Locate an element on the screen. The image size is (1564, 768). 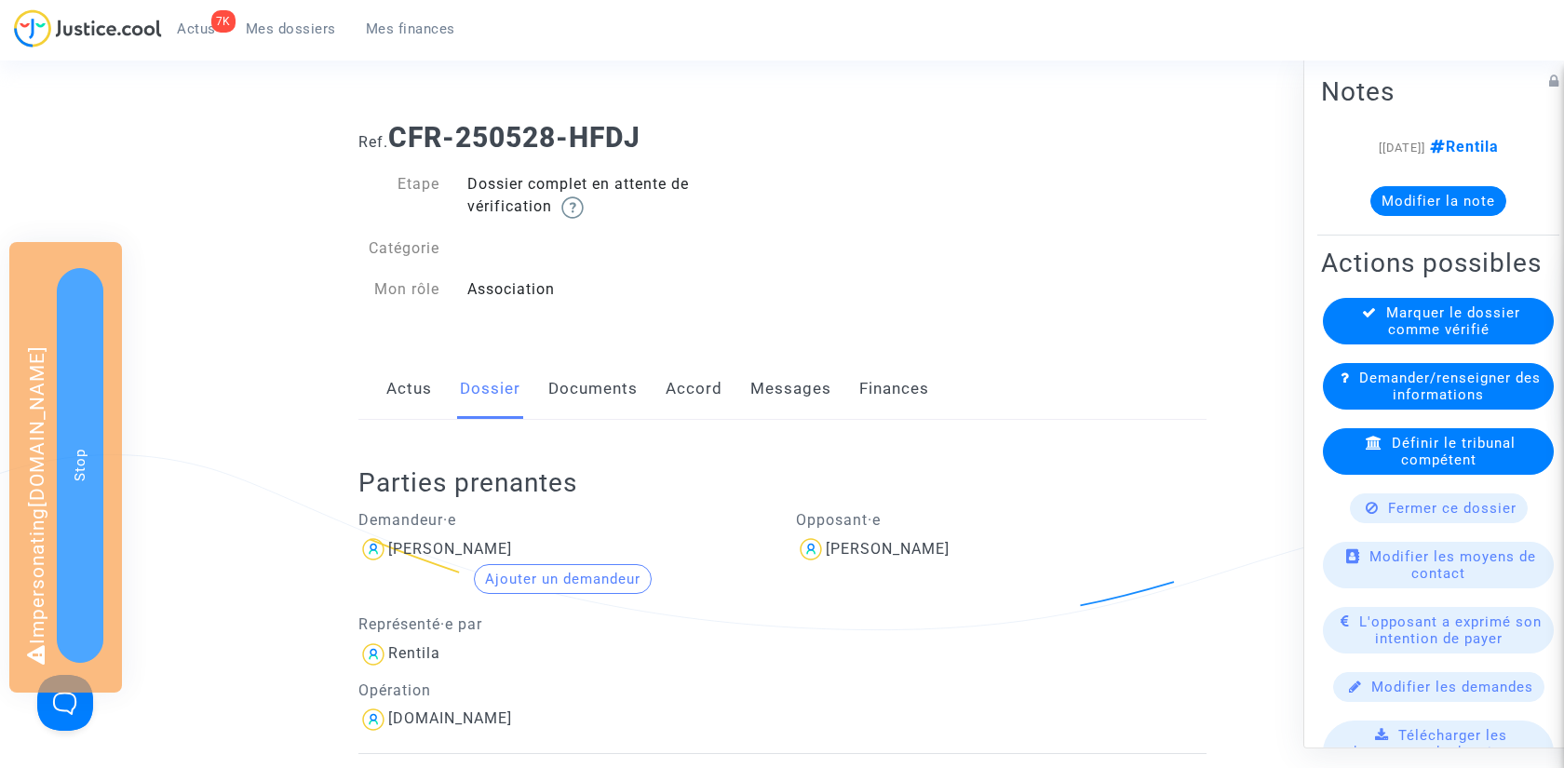
span: Modifier les moyens de contact is located at coordinates (1452, 564).